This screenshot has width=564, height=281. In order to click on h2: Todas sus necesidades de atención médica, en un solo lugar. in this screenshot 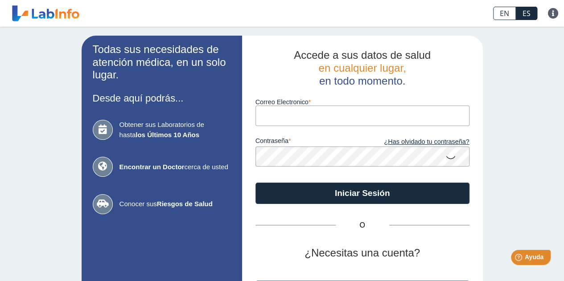, I will do `click(162, 62)`.